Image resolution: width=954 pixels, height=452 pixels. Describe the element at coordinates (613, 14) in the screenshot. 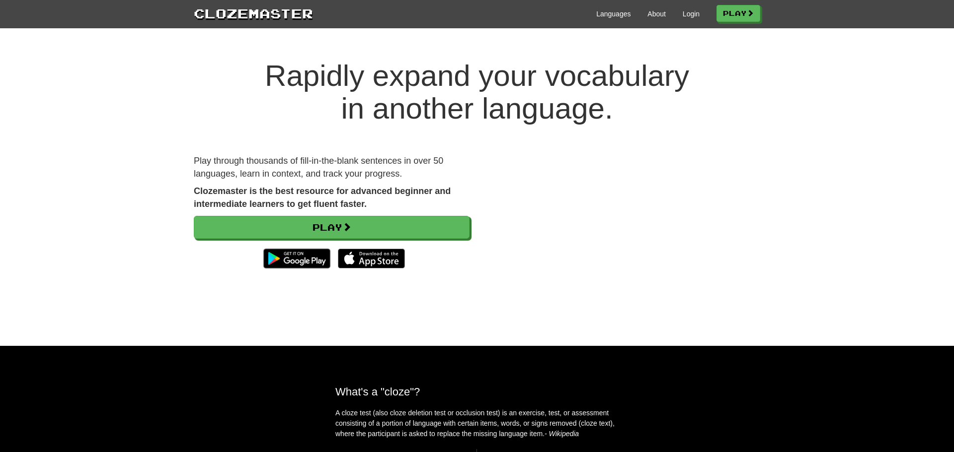

I see `a: Languages` at that location.